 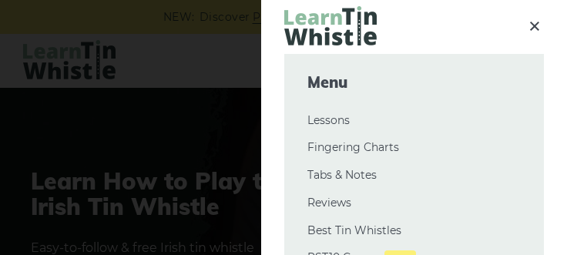 What do you see at coordinates (413, 176) in the screenshot?
I see `a: Tabs & Notes` at bounding box center [413, 176].